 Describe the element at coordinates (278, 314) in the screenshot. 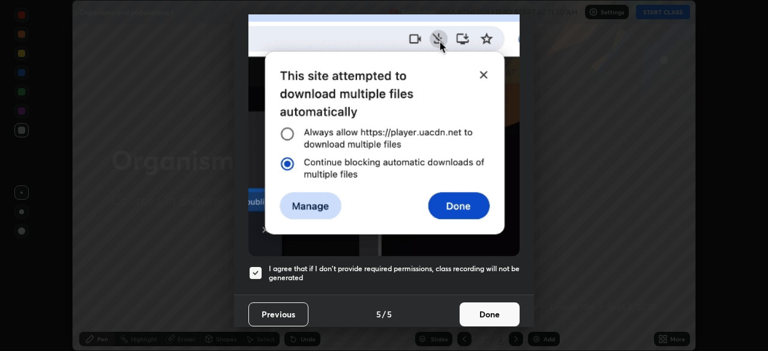

I see `button: Previous` at that location.